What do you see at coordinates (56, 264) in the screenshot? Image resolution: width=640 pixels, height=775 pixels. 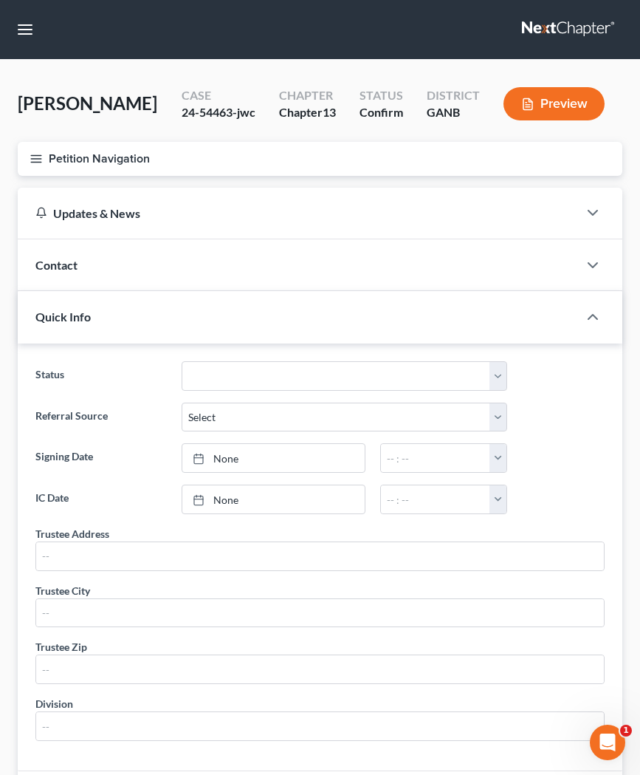 I see `span: Contact` at bounding box center [56, 264].